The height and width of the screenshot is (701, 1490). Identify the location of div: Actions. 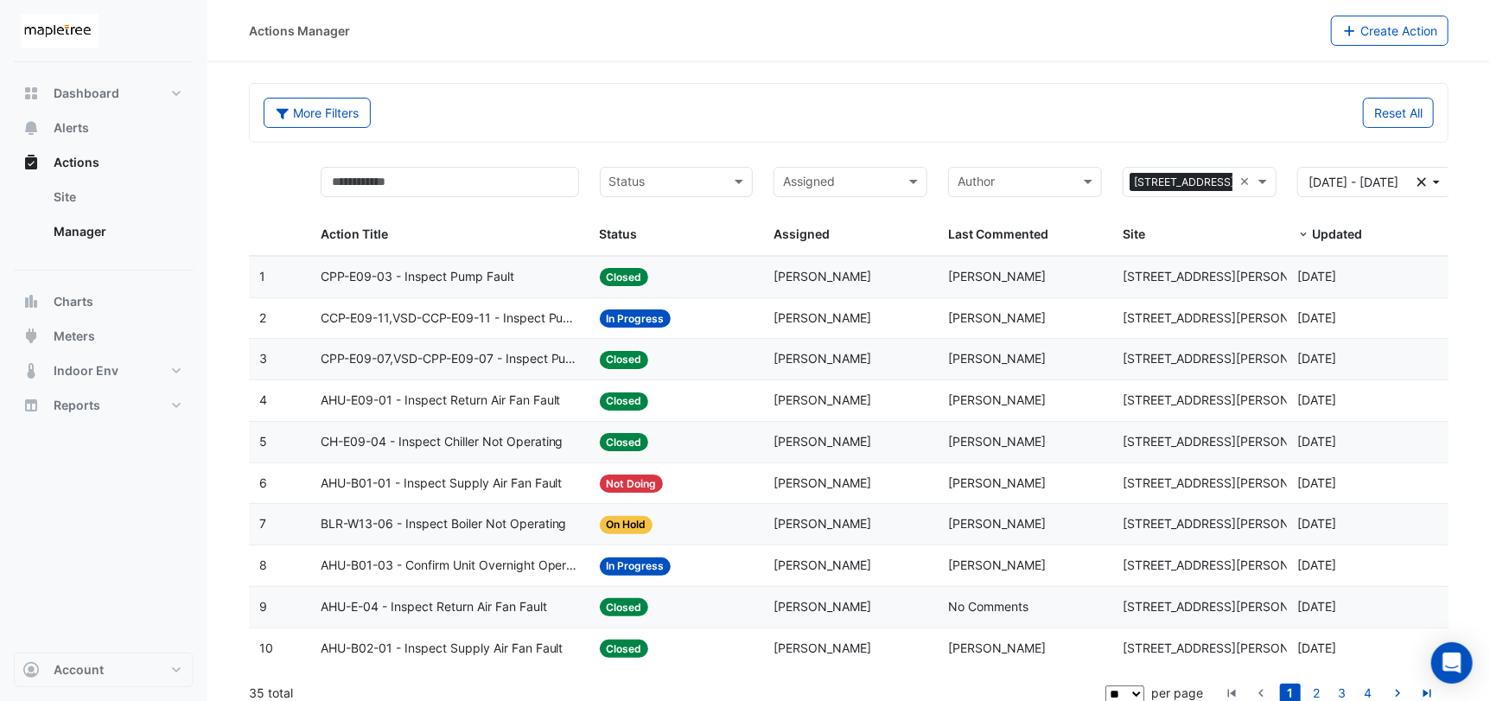
(104, 218).